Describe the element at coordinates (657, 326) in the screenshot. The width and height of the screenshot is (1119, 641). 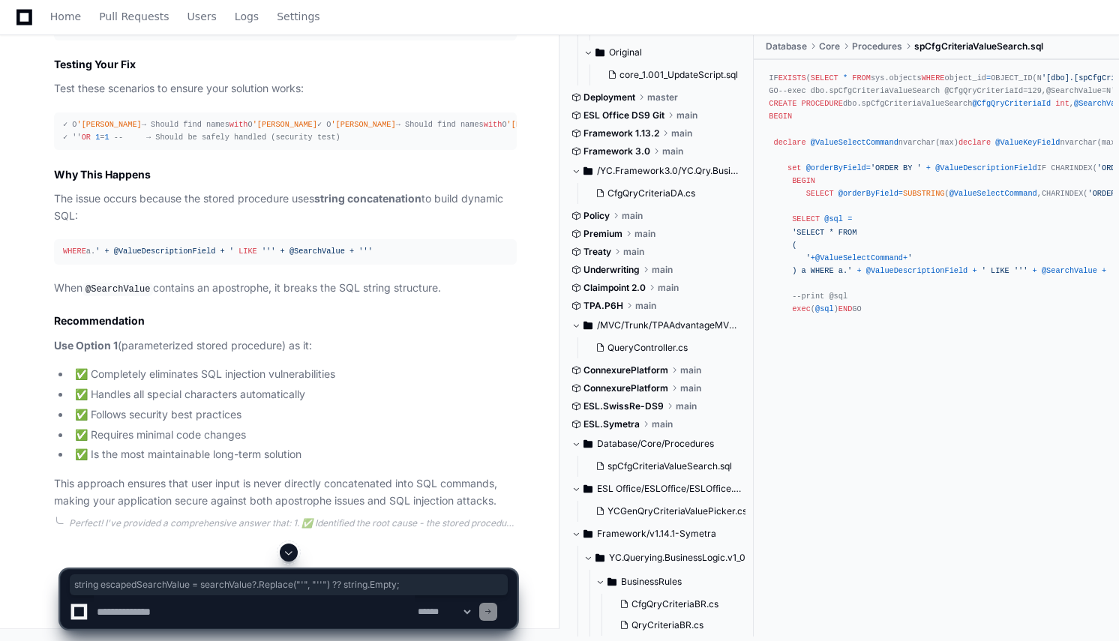
I see `button: /MVC/Trunk/TPAAdvantageMVC/Shared.MVC/Controllers` at that location.